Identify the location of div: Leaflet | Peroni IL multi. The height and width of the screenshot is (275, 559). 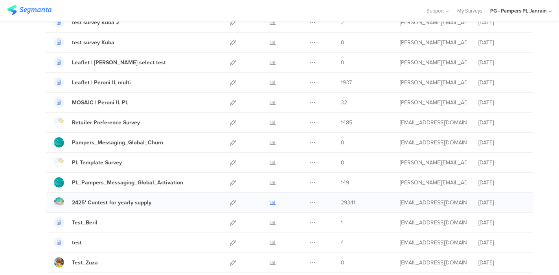
(101, 82).